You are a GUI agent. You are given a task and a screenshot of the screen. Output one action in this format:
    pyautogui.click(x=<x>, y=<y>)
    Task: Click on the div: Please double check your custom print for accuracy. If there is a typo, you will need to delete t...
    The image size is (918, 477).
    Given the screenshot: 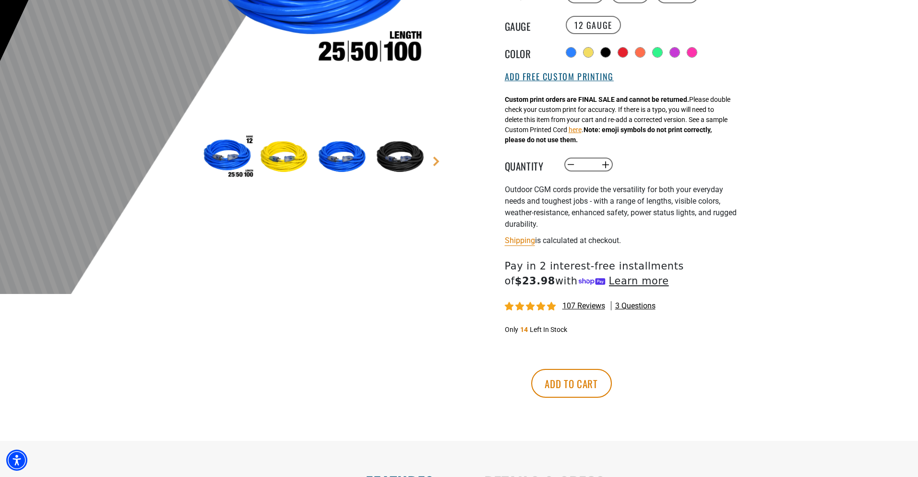 What is the action you would take?
    pyautogui.click(x=618, y=120)
    